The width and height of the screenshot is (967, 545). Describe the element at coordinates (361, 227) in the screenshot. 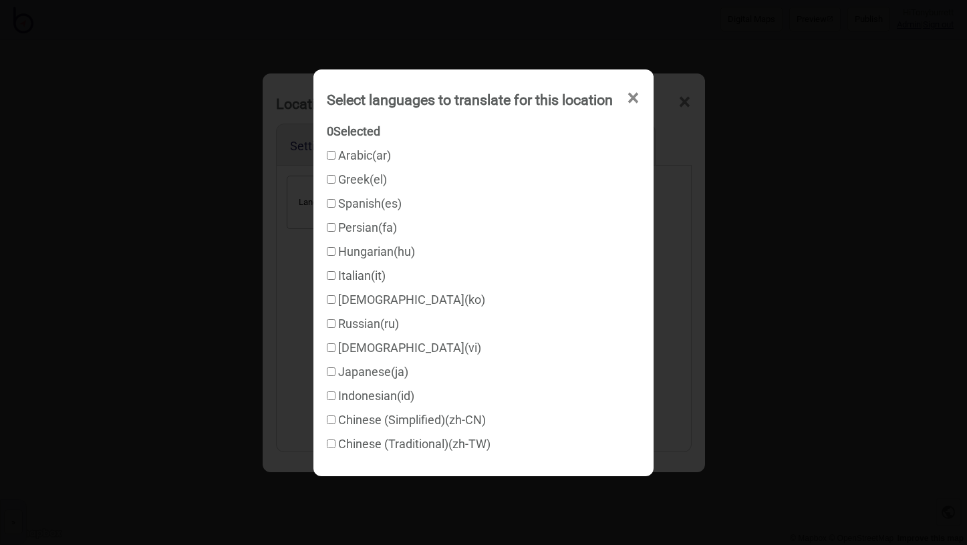

I see `label: Persian ( fa )` at that location.